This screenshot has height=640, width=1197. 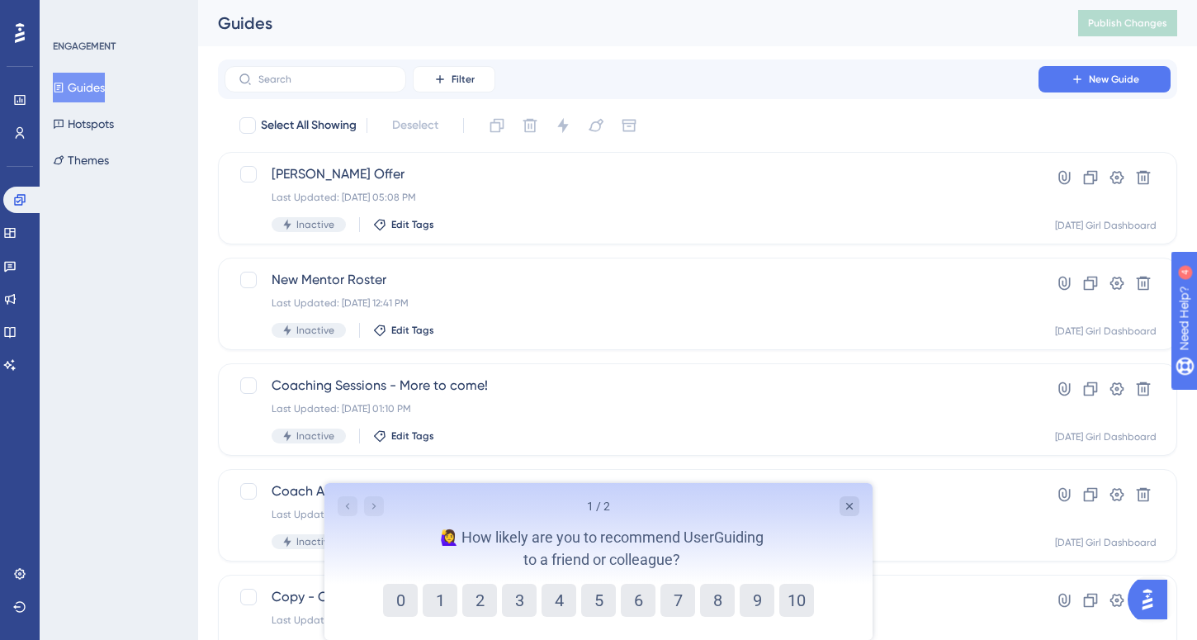 I want to click on span: Copy - Office Hours OOO, so click(x=631, y=597).